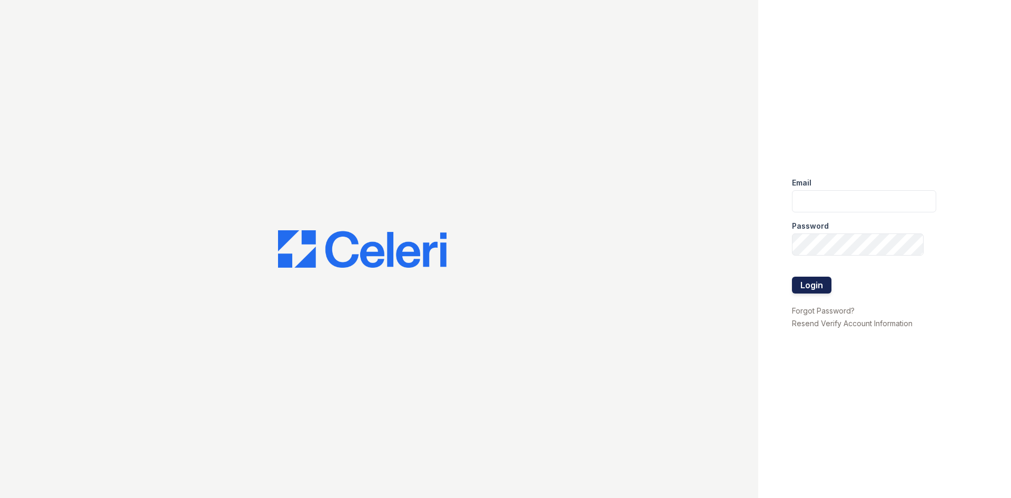  Describe the element at coordinates (801, 183) in the screenshot. I see `label: Email` at that location.